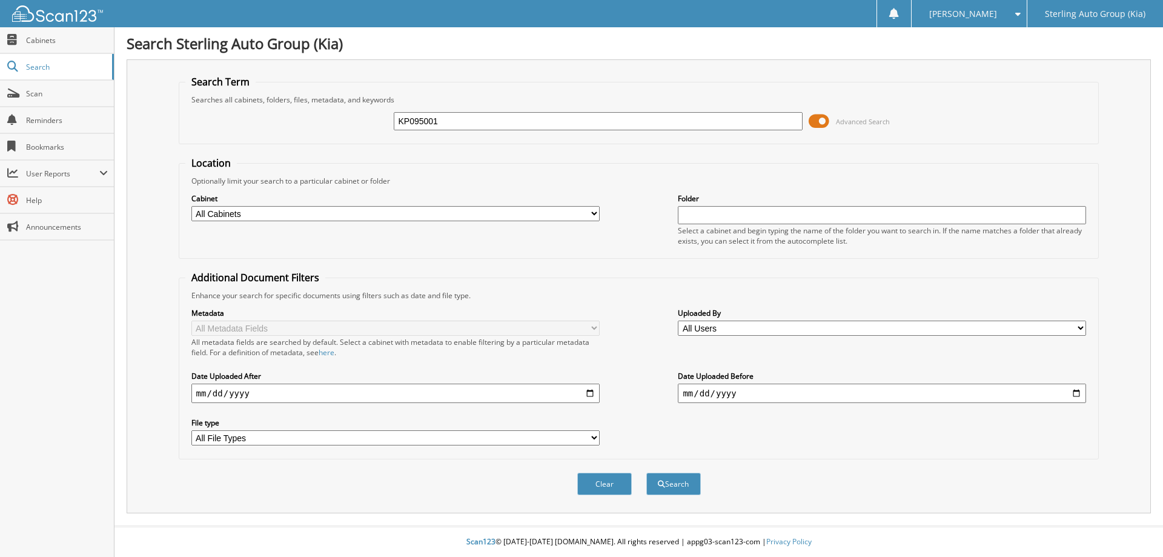  Describe the element at coordinates (638, 43) in the screenshot. I see `h1: Search Sterling Auto Group (Kia)` at that location.